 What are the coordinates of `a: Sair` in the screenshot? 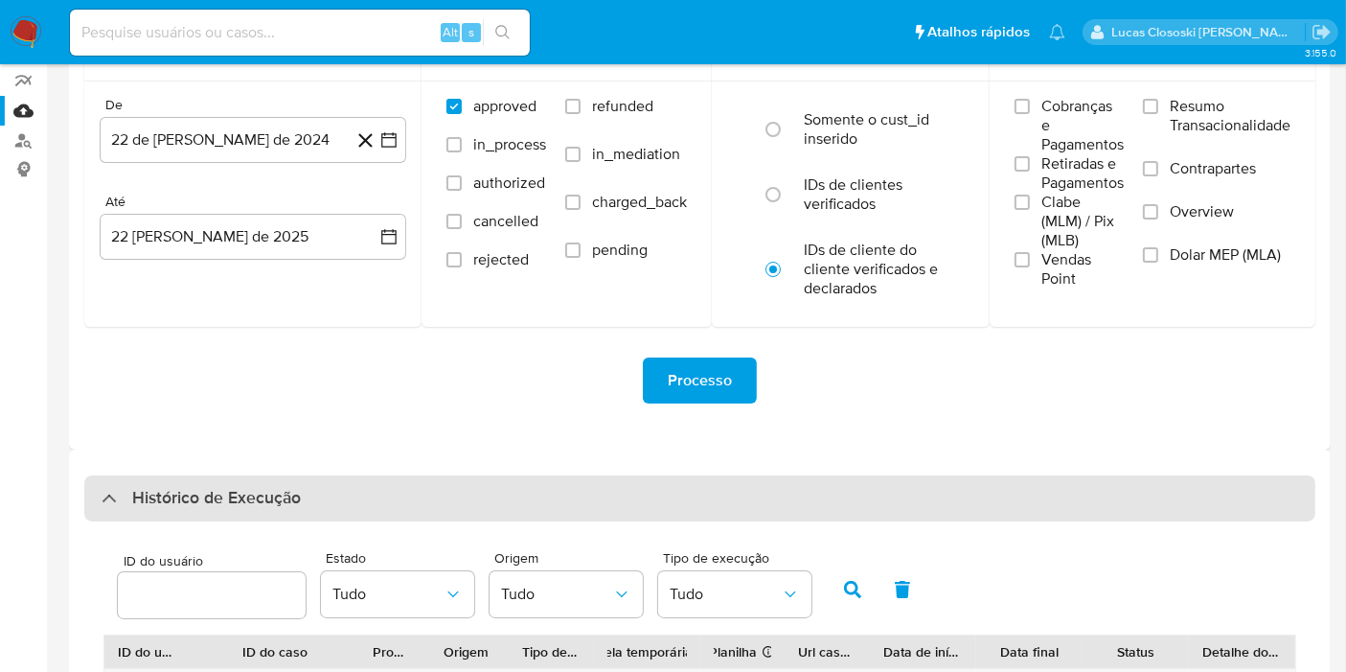 It's located at (1321, 32).